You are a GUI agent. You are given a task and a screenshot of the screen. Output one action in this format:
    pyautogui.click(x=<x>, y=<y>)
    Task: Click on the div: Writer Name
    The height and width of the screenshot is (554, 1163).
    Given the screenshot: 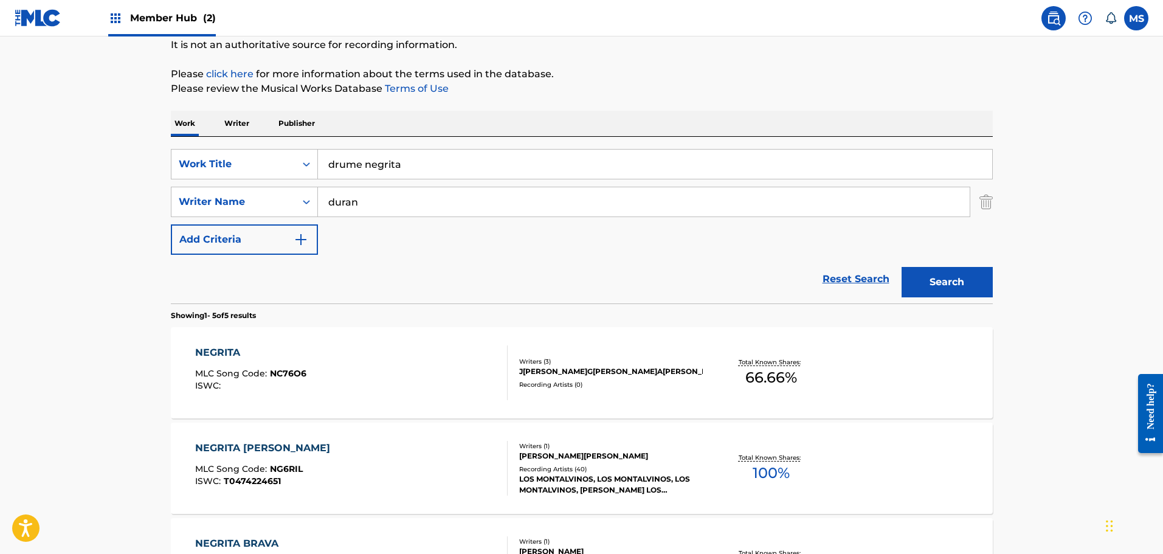 What is the action you would take?
    pyautogui.click(x=233, y=202)
    